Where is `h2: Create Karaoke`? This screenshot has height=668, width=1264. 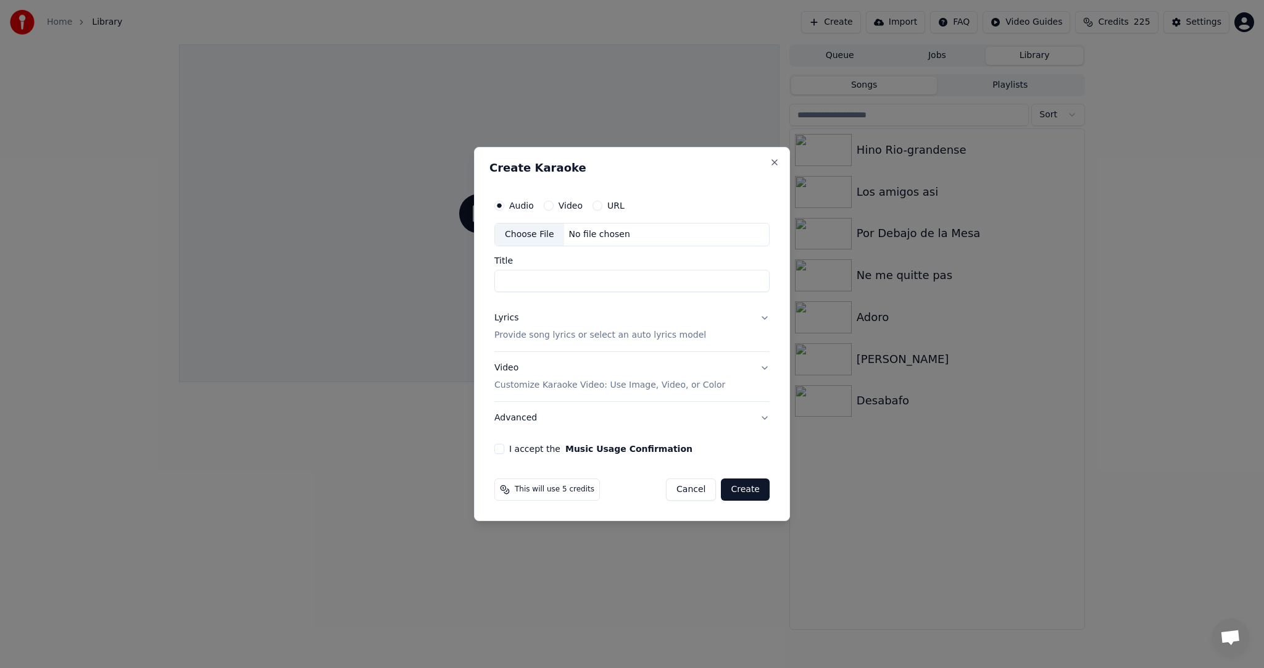 h2: Create Karaoke is located at coordinates (632, 168).